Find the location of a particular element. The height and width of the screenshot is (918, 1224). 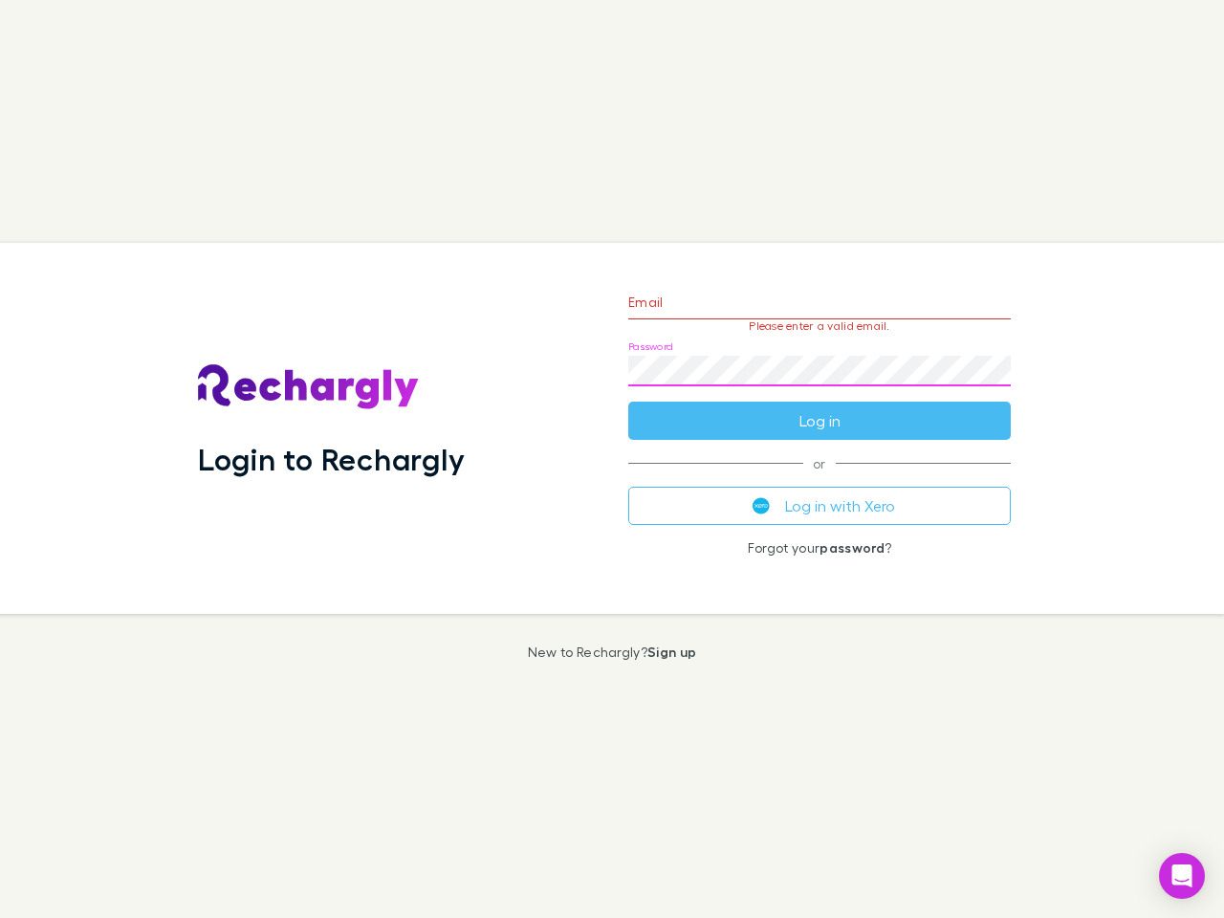

a: password is located at coordinates (852, 547).